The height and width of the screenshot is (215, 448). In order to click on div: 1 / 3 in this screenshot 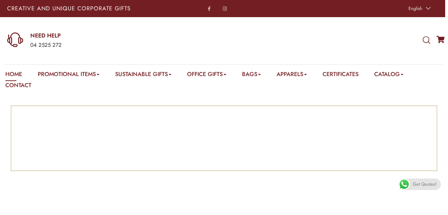, I will do `click(224, 138)`.